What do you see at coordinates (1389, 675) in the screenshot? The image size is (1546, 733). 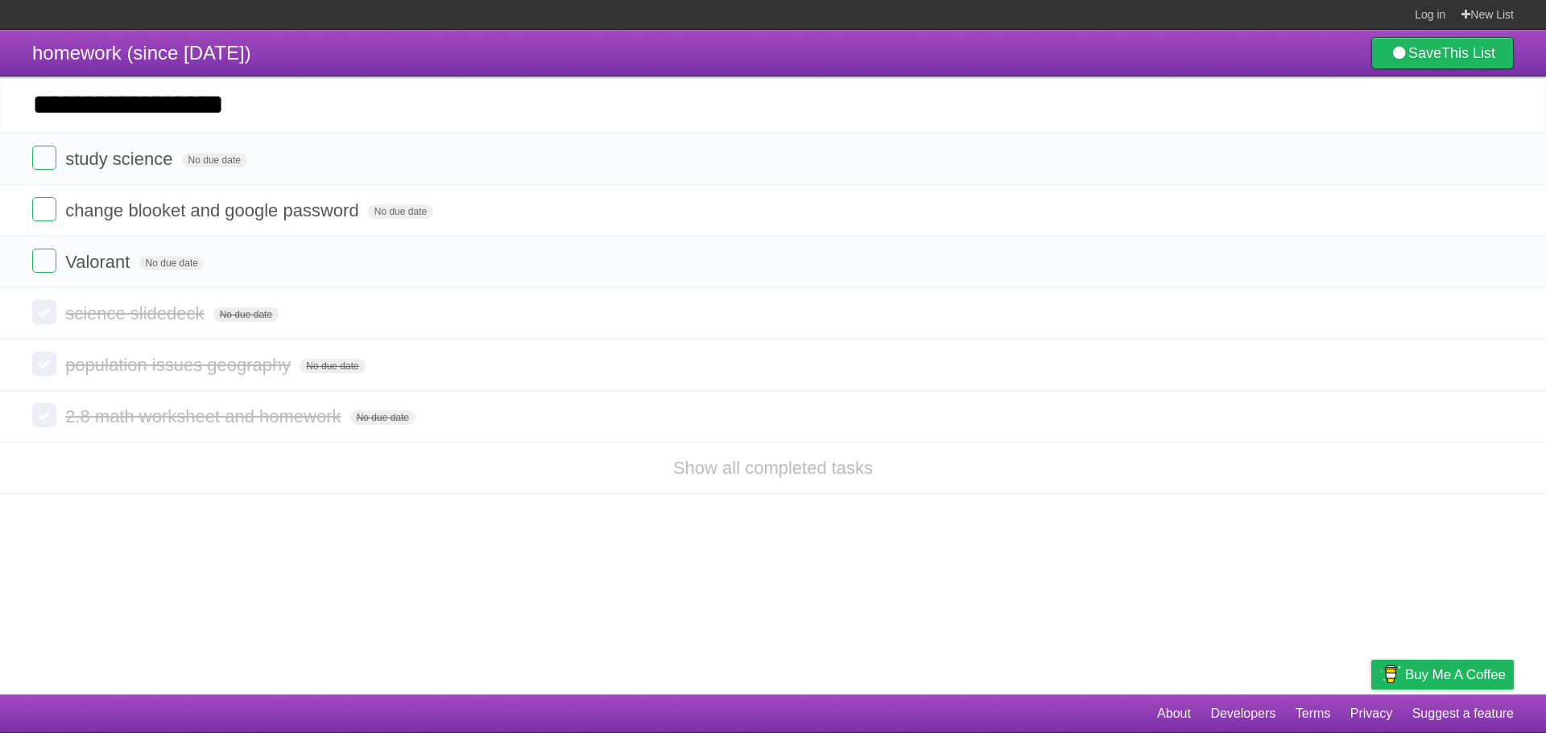 I see `img: Buy me a coffee` at bounding box center [1389, 675].